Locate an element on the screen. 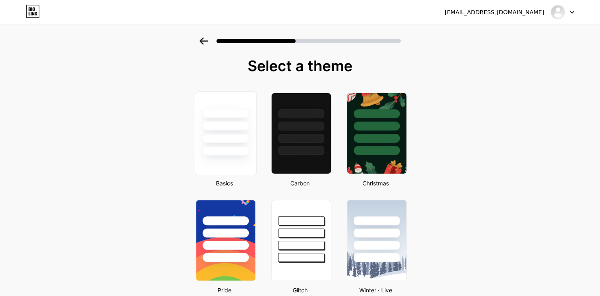 The width and height of the screenshot is (600, 296). div: Basics is located at coordinates (225, 183).